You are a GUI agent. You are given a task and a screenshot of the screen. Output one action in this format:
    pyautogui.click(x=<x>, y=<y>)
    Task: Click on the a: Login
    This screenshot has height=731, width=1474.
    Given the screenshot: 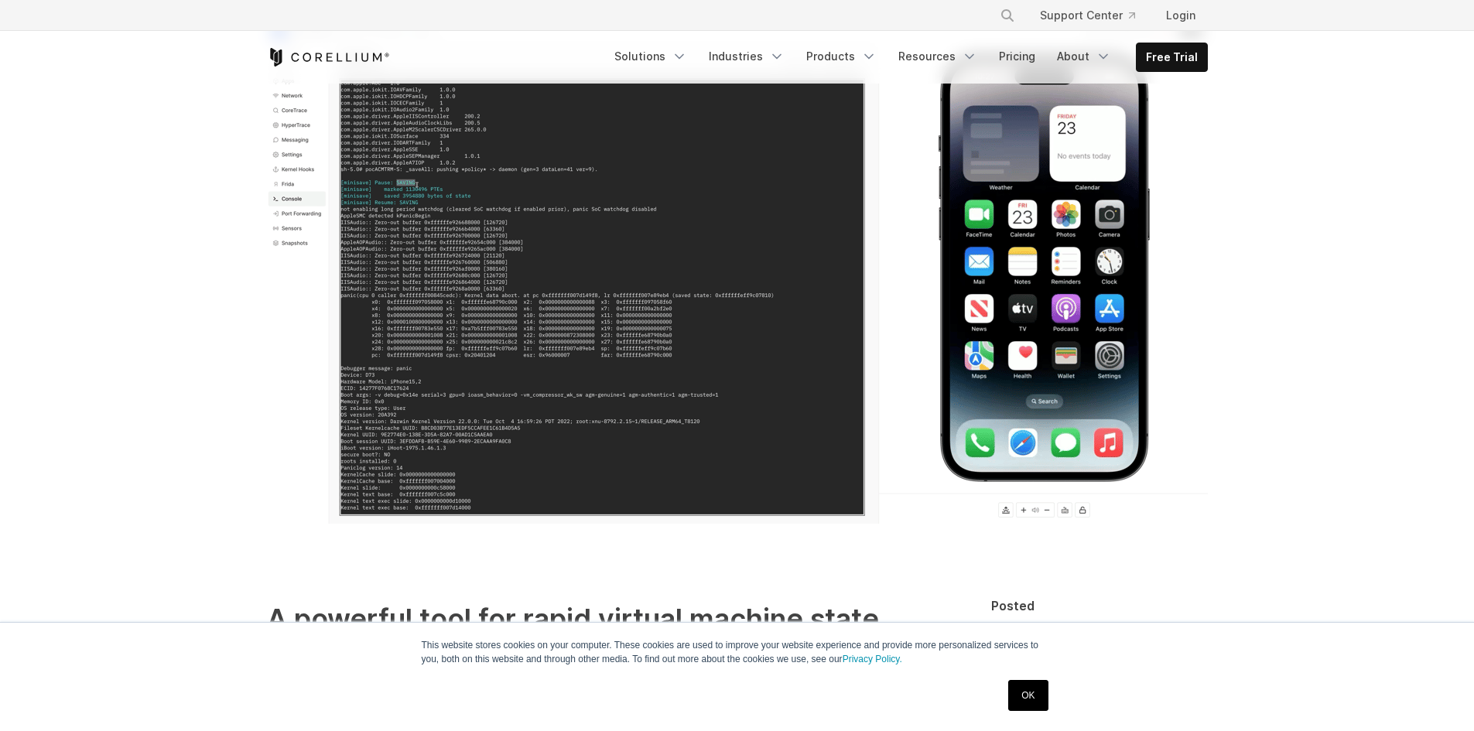 What is the action you would take?
    pyautogui.click(x=1181, y=15)
    